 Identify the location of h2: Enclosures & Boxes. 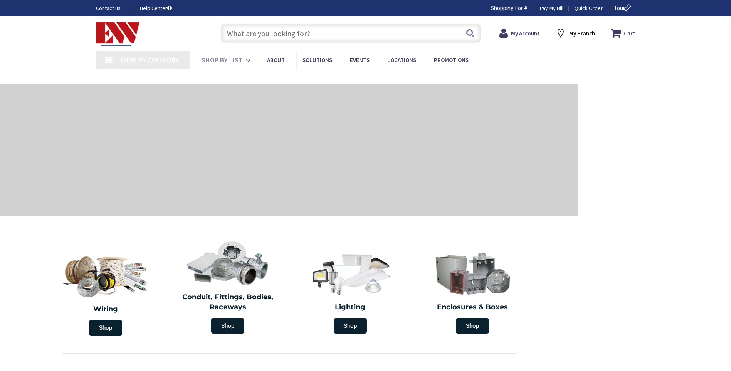
(473, 307).